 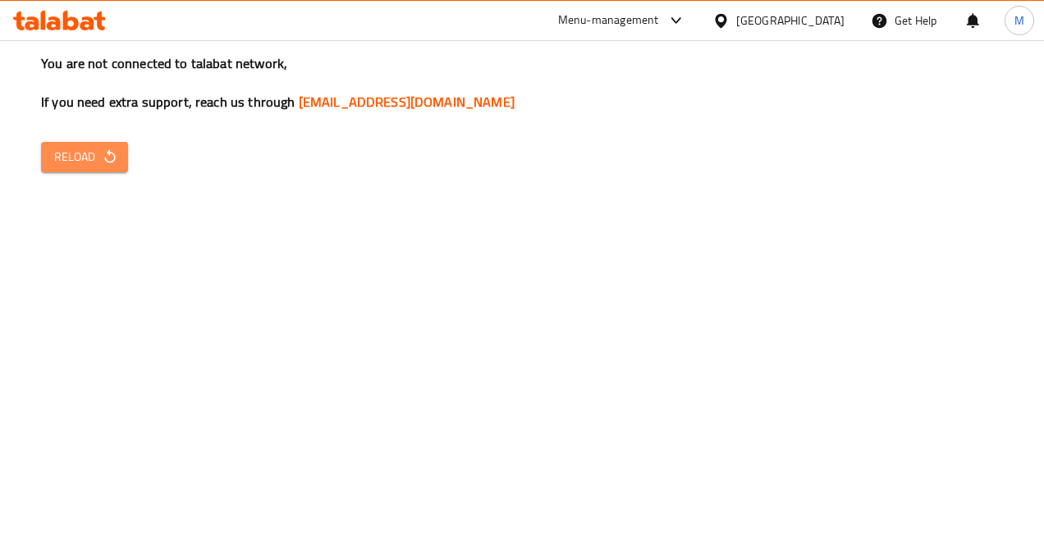 I want to click on button: Reload, so click(x=85, y=157).